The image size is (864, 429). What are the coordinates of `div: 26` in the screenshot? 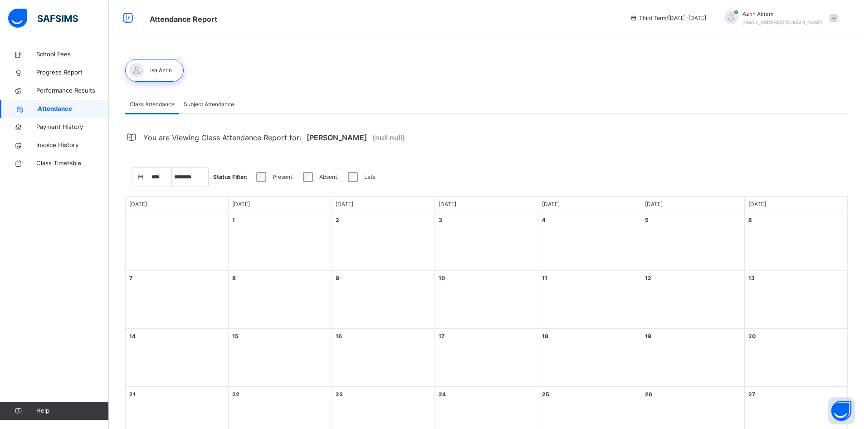 It's located at (649, 394).